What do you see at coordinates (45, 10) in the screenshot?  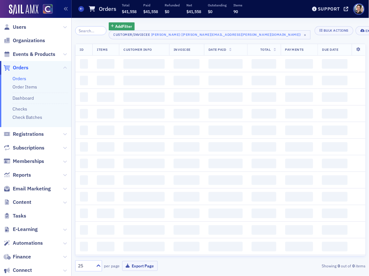 I see `a: View Homepage` at bounding box center [45, 10].